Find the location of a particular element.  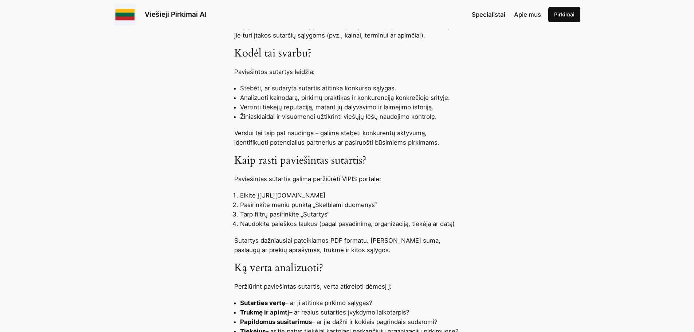

li: Naudokite paieškos laukus (pagal pavadinimą, organizaciją, tiekėją ar datą) is located at coordinates (350, 224).